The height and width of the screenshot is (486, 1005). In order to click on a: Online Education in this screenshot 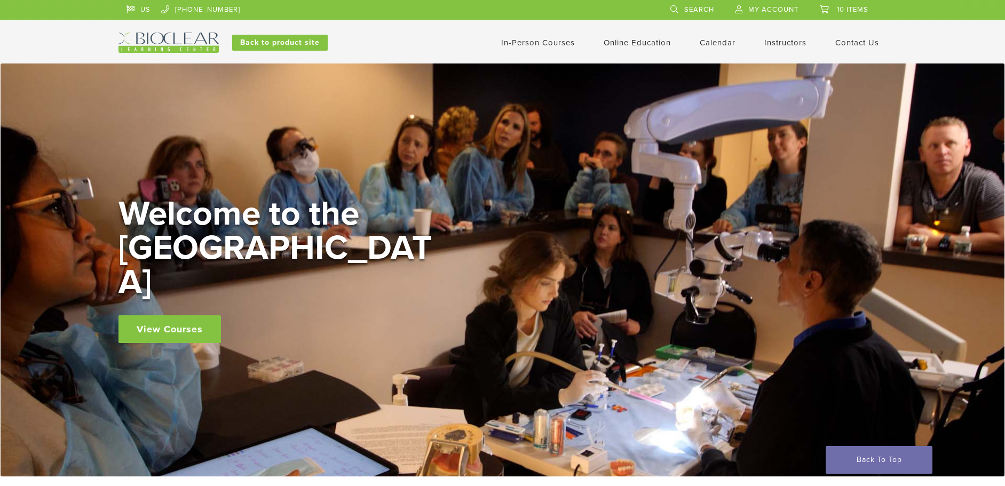, I will do `click(637, 43)`.